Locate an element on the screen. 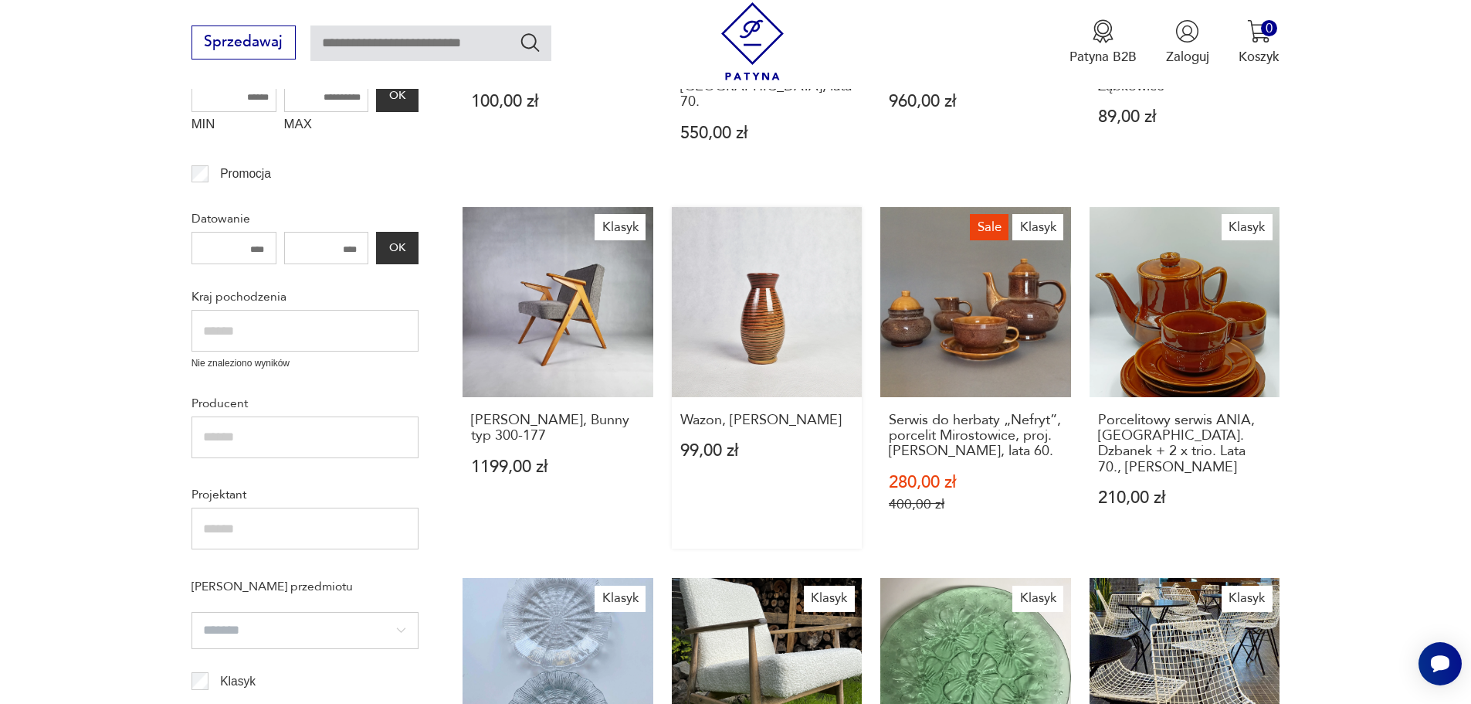 Image resolution: width=1471 pixels, height=704 pixels. p: Klasyk is located at coordinates (238, 681).